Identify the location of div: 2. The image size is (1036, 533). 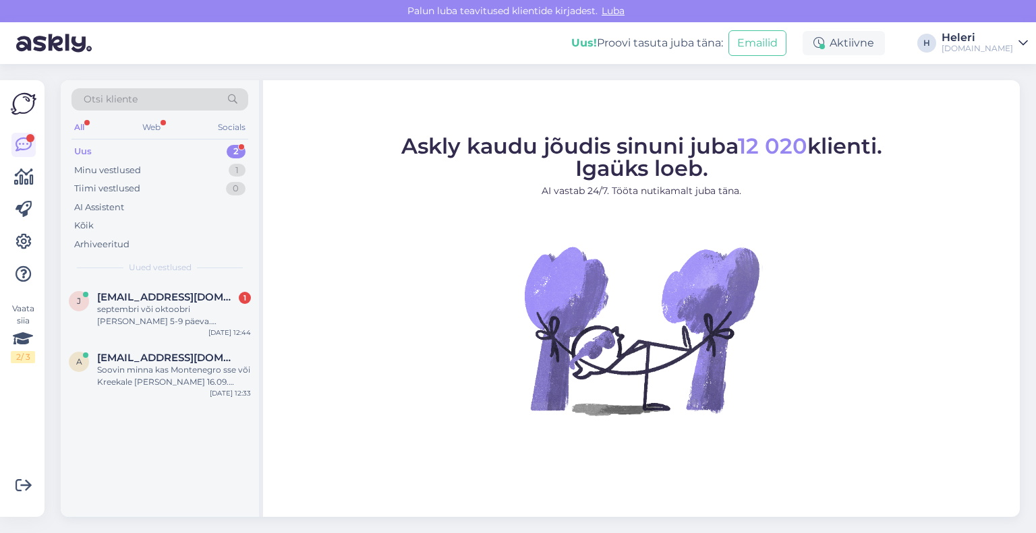
(236, 152).